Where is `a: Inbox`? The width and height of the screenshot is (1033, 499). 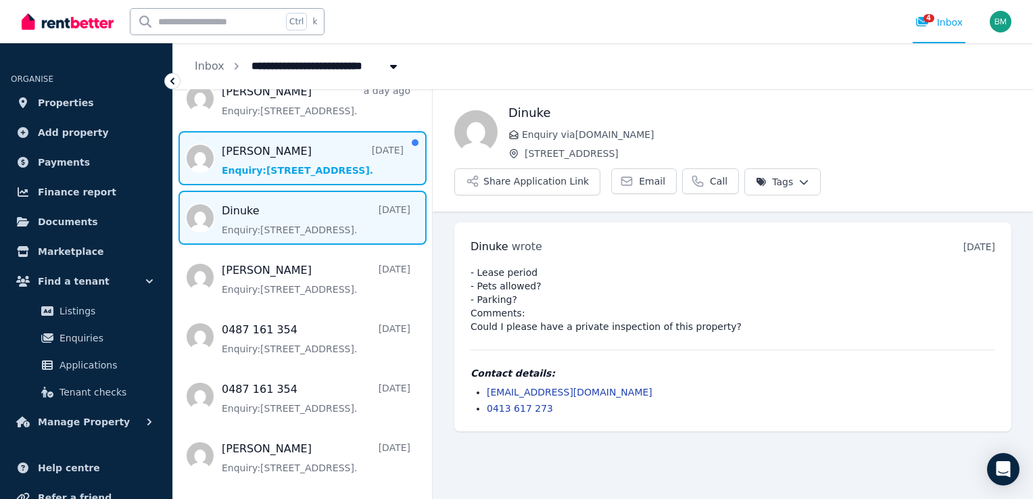 a: Inbox is located at coordinates (210, 66).